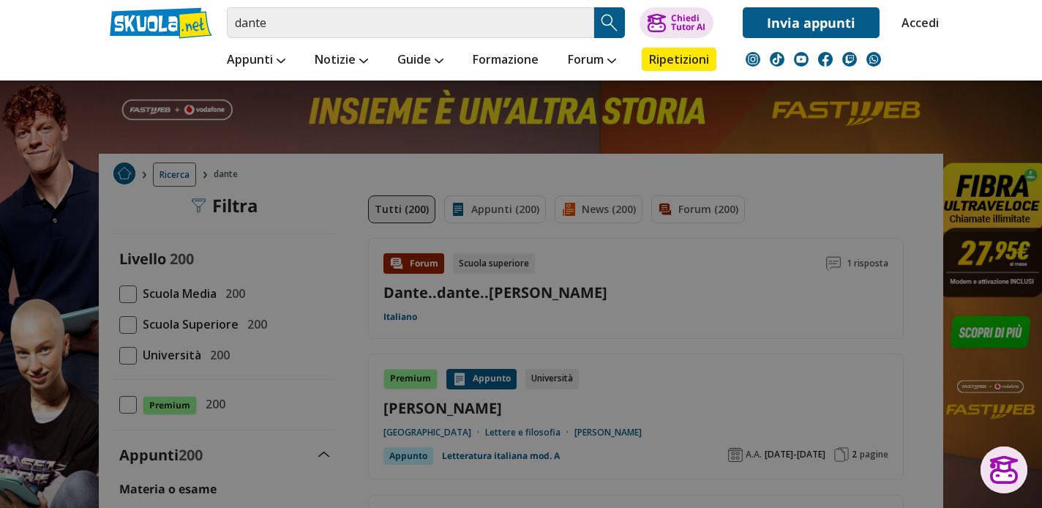 This screenshot has height=508, width=1042. I want to click on a: Invia appunti, so click(811, 23).